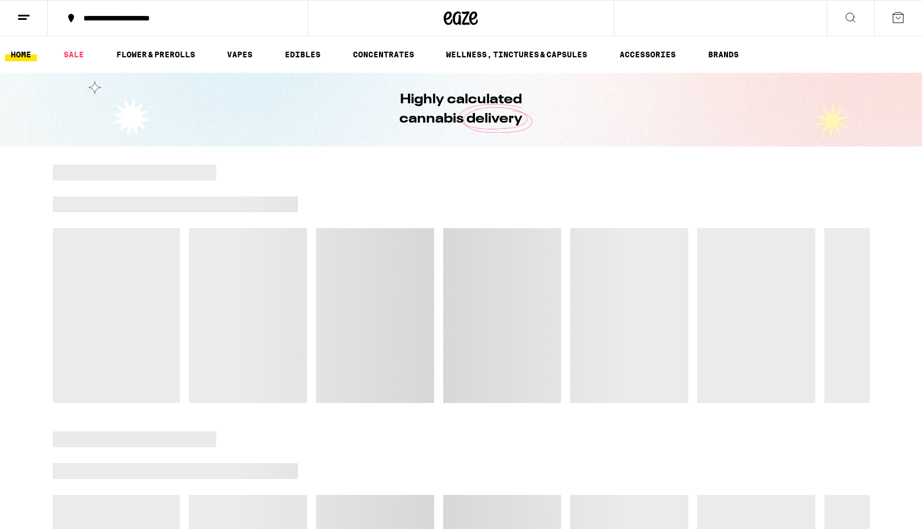 The height and width of the screenshot is (529, 922). Describe the element at coordinates (21, 54) in the screenshot. I see `a: HOME` at that location.